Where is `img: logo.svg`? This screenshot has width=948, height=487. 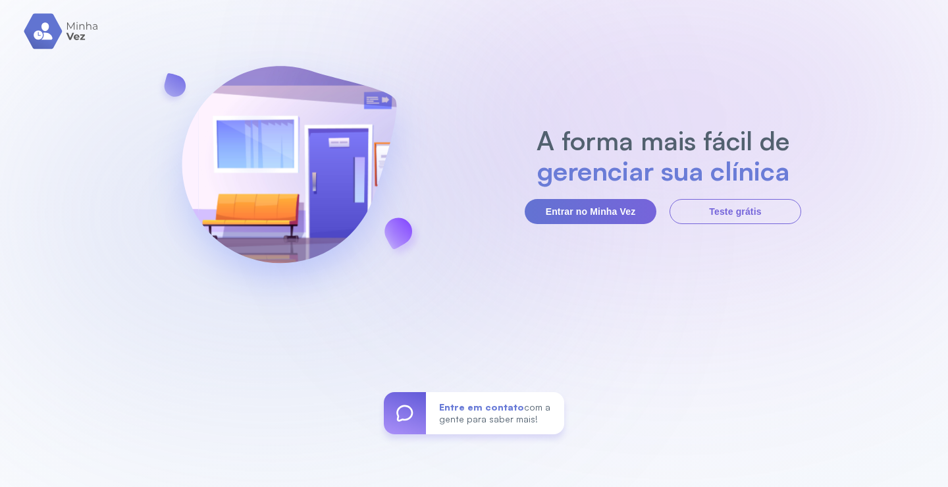 img: logo.svg is located at coordinates (61, 31).